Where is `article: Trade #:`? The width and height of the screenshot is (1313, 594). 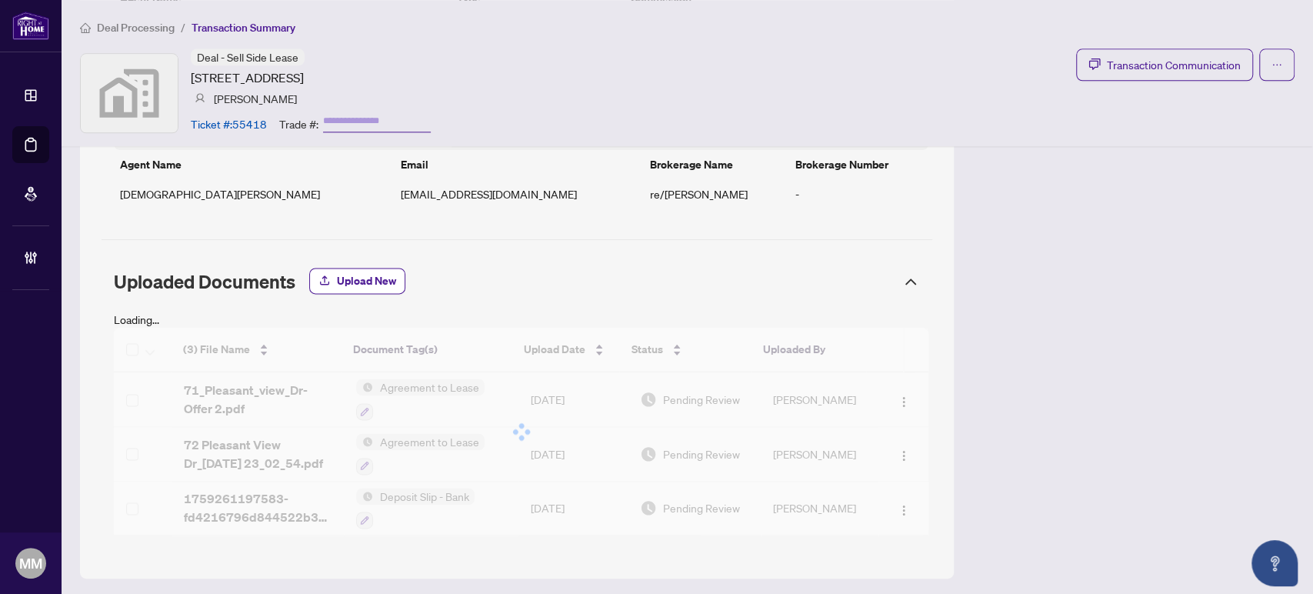 article: Trade #: is located at coordinates (298, 124).